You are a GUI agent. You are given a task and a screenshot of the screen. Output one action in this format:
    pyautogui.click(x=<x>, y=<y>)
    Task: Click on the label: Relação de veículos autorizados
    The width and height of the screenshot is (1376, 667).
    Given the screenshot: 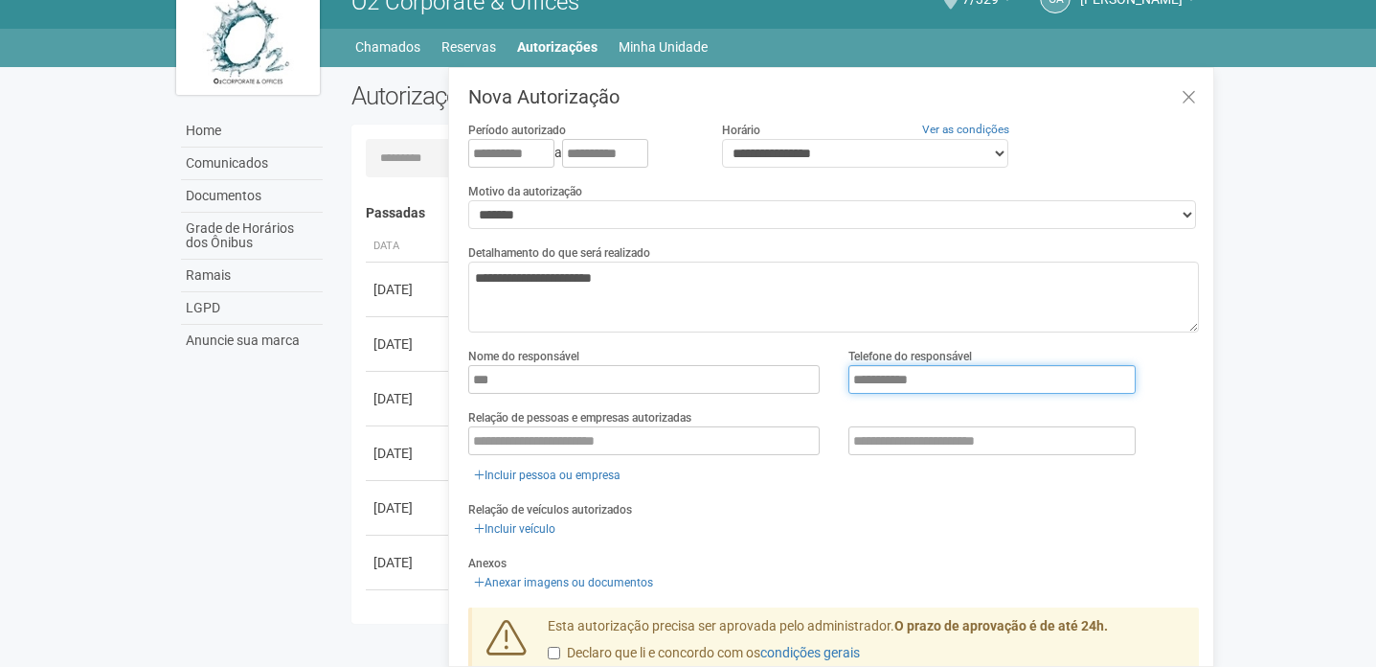 What is the action you would take?
    pyautogui.click(x=550, y=510)
    